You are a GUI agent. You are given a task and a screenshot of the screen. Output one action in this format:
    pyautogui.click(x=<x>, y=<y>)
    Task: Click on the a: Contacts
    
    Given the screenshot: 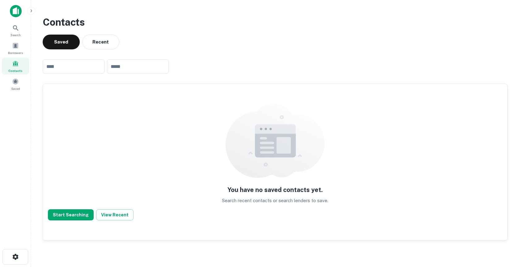 What is the action you would take?
    pyautogui.click(x=15, y=66)
    